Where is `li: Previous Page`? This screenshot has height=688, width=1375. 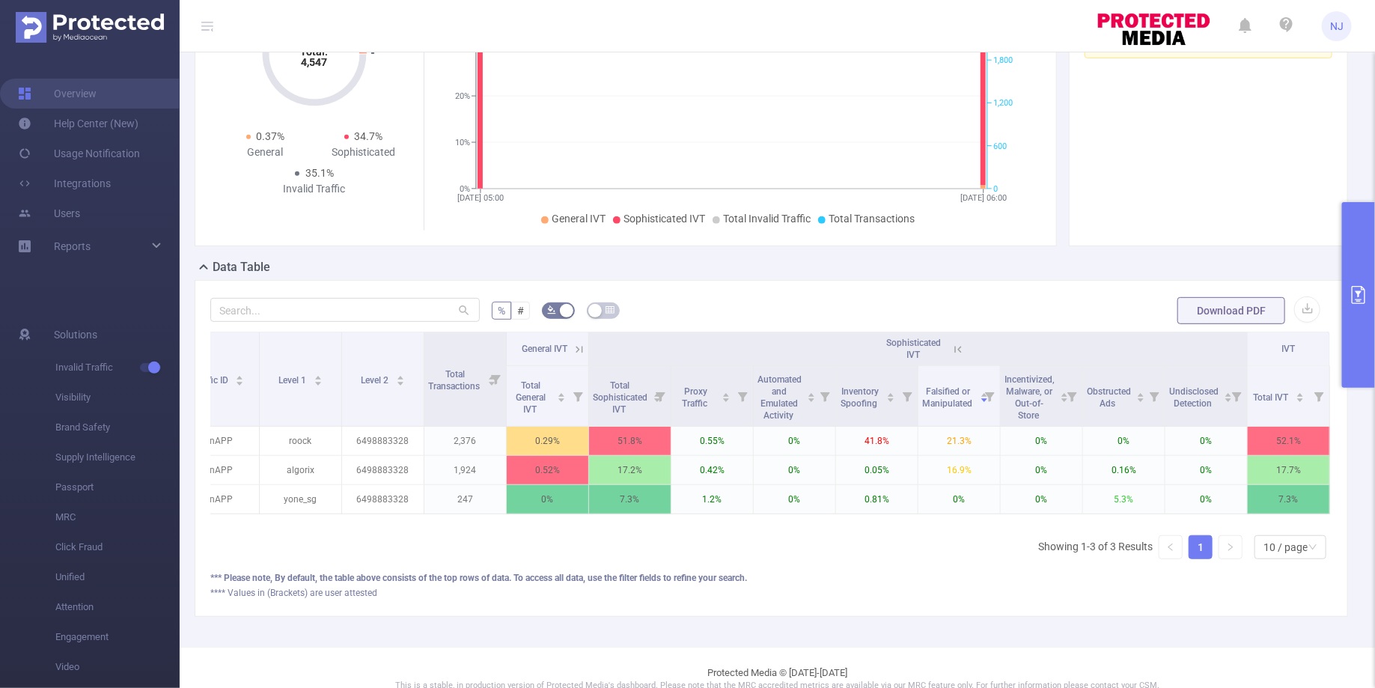 li: Previous Page is located at coordinates (1170, 547).